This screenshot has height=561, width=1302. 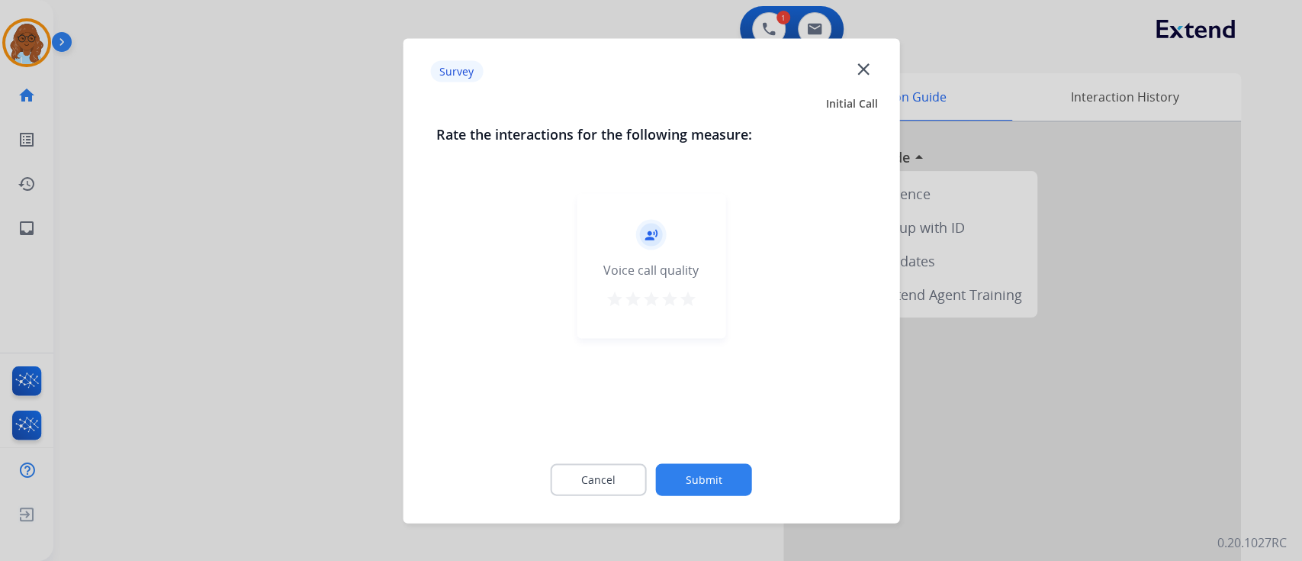 What do you see at coordinates (651, 234) in the screenshot?
I see `mat-icon: record_voice_over` at bounding box center [651, 234].